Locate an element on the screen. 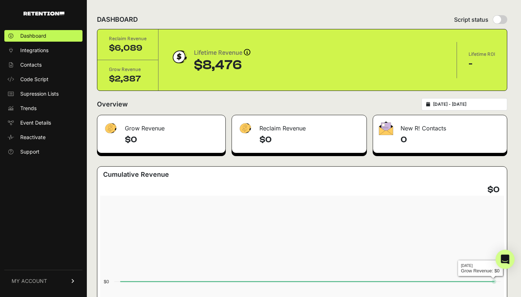 The width and height of the screenshot is (521, 297). span: Reactivate is located at coordinates (33, 137).